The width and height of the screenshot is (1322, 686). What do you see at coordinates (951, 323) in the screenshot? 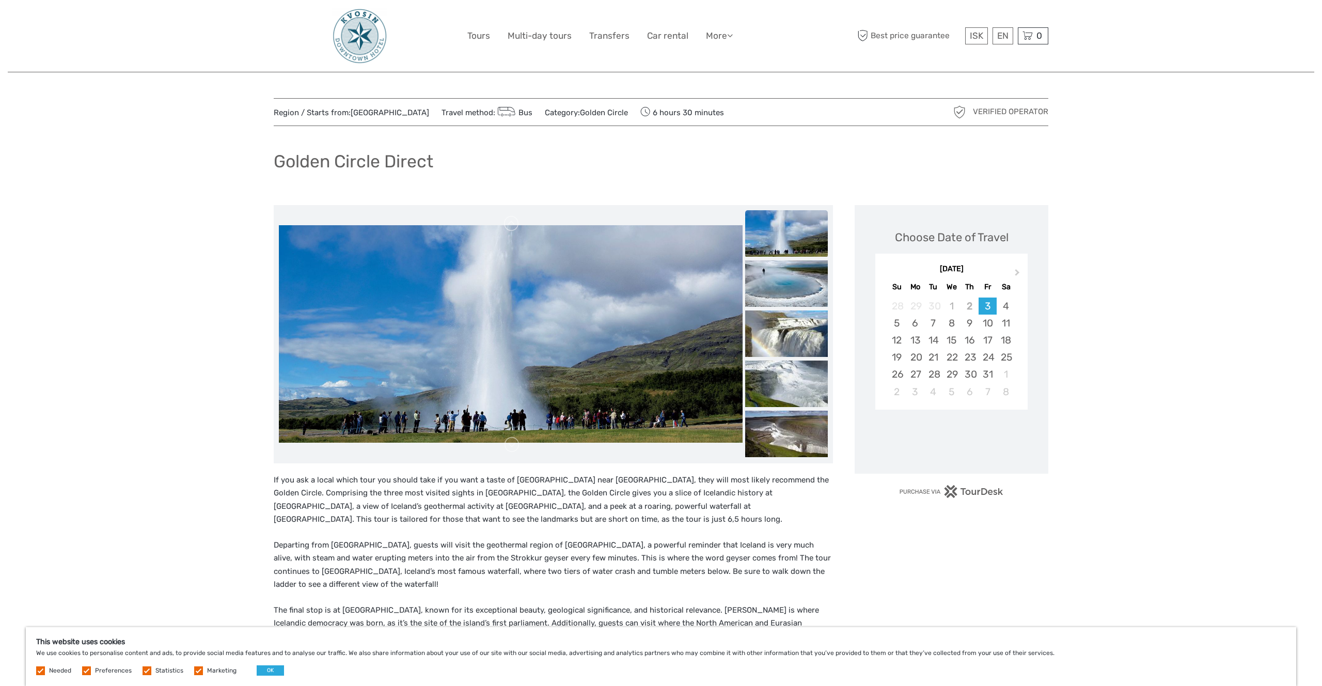
I see `div: Choose Wednesday, October 8th, 2025` at bounding box center [951, 323].